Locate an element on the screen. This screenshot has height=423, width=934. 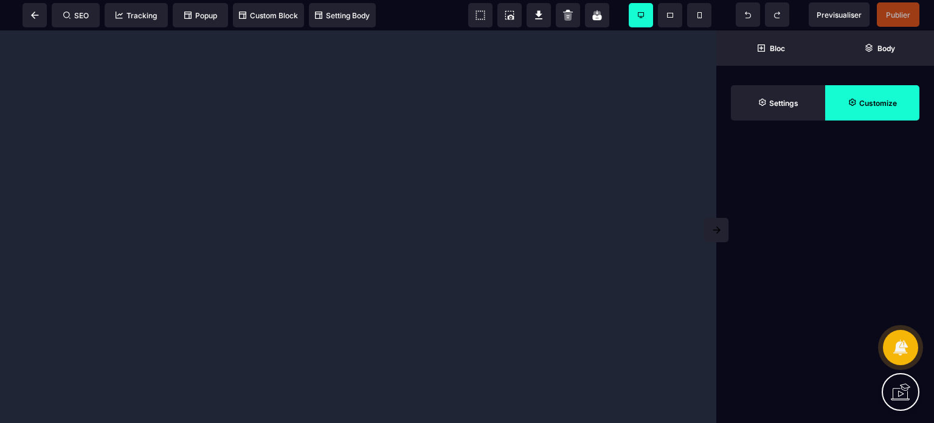
span: Open Style Manager is located at coordinates (872, 103).